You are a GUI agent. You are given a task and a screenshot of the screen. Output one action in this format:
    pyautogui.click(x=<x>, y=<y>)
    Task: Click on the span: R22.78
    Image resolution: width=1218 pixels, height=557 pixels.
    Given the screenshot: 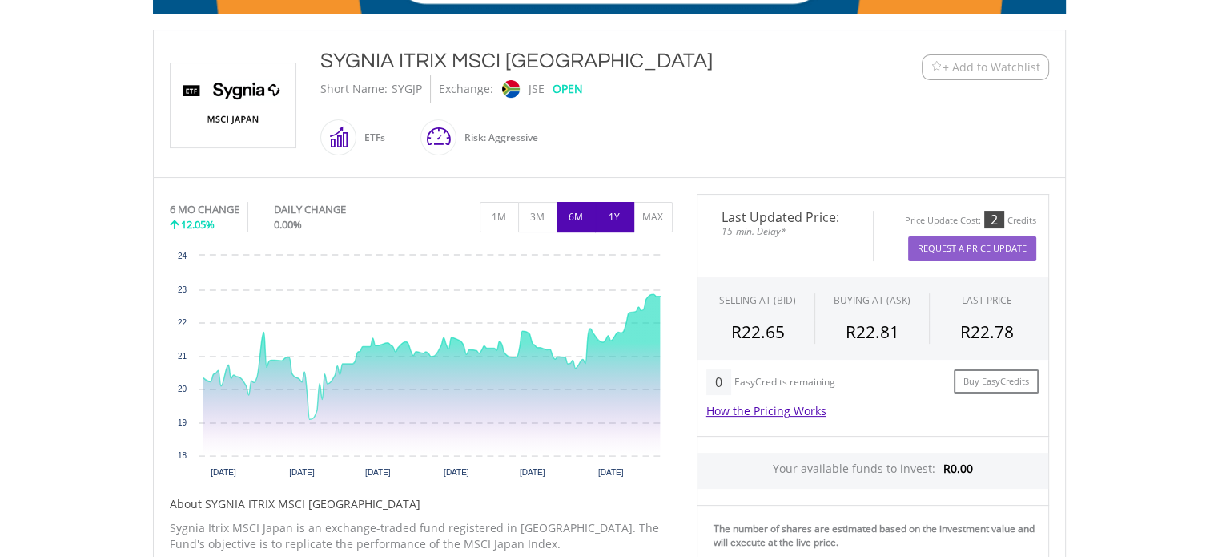 What is the action you would take?
    pyautogui.click(x=987, y=332)
    